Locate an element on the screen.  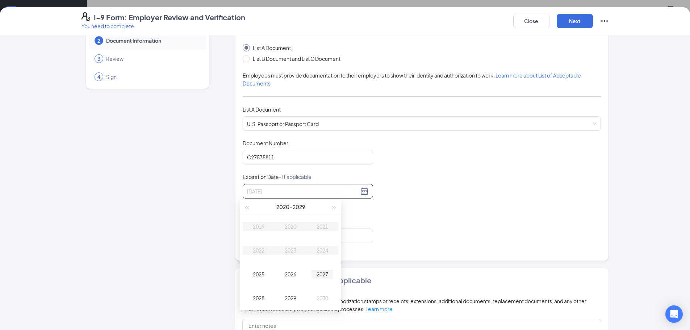
td: 2027 is located at coordinates (322, 274).